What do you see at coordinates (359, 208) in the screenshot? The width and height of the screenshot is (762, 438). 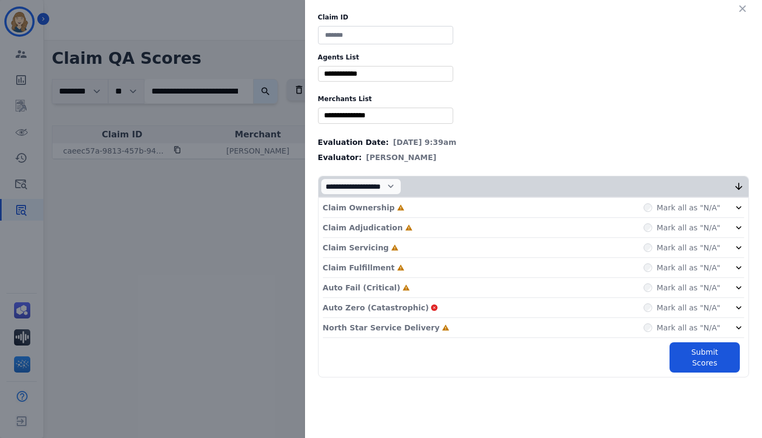 I see `p: Claim Ownership` at bounding box center [359, 208].